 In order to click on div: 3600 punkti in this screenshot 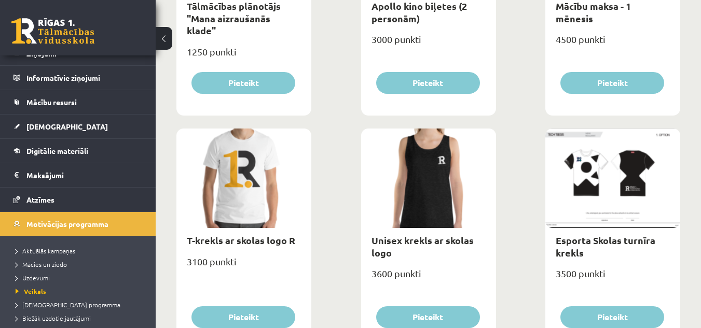, I will do `click(428, 278)`.